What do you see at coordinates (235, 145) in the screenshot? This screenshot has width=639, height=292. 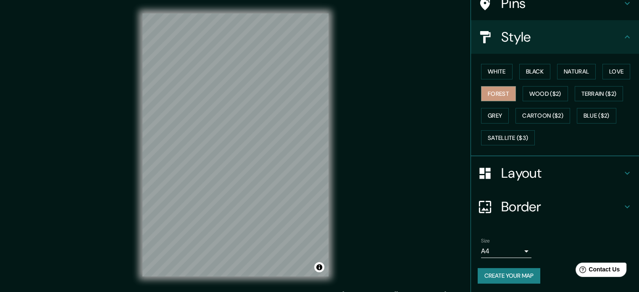 I see `canvas: Map` at bounding box center [235, 145].